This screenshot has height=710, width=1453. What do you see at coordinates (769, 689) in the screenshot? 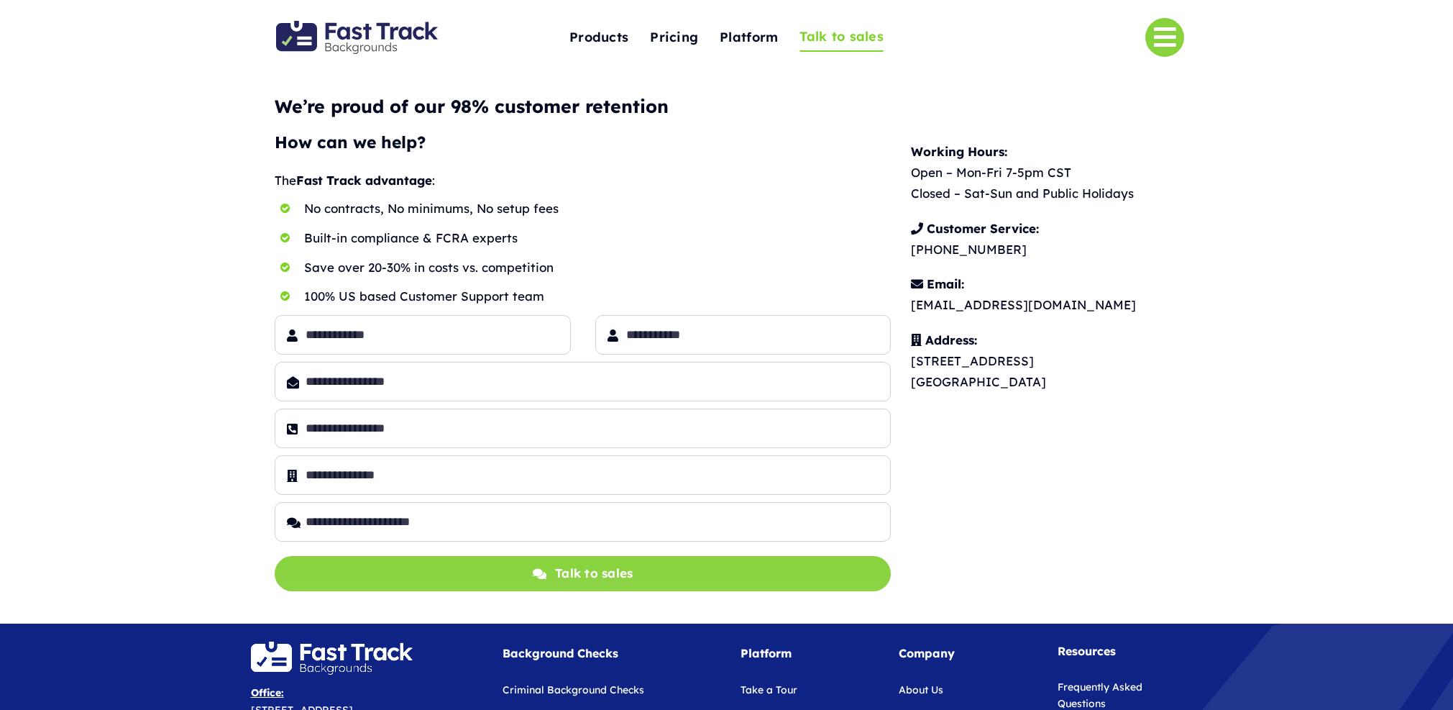
I see `span: Take a Tour` at bounding box center [769, 689].